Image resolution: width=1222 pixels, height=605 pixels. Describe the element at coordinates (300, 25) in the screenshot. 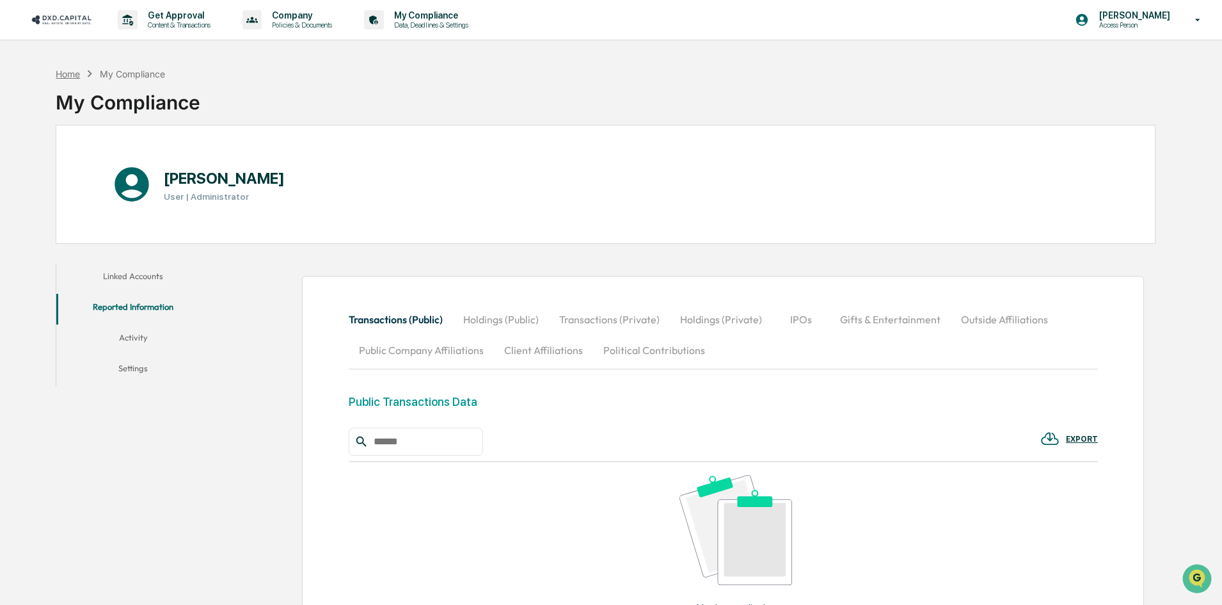

I see `p: Policies & Documents` at that location.